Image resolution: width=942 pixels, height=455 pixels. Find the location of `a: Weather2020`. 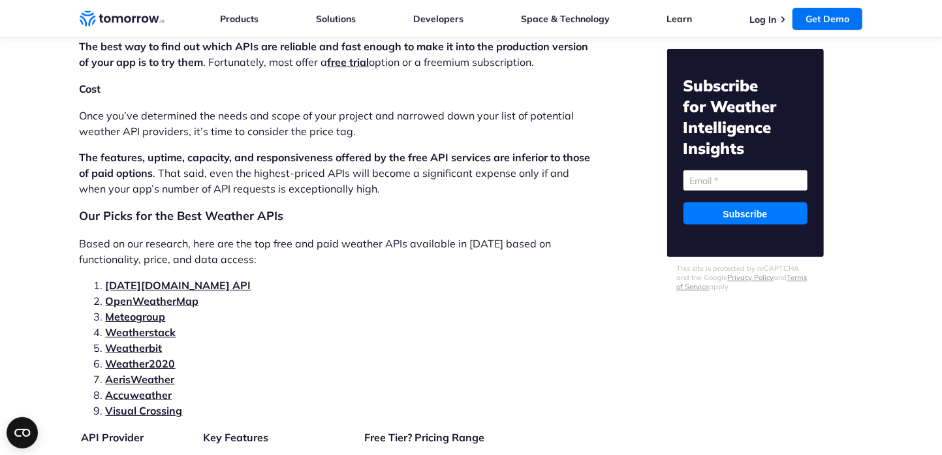

a: Weather2020 is located at coordinates (140, 364).